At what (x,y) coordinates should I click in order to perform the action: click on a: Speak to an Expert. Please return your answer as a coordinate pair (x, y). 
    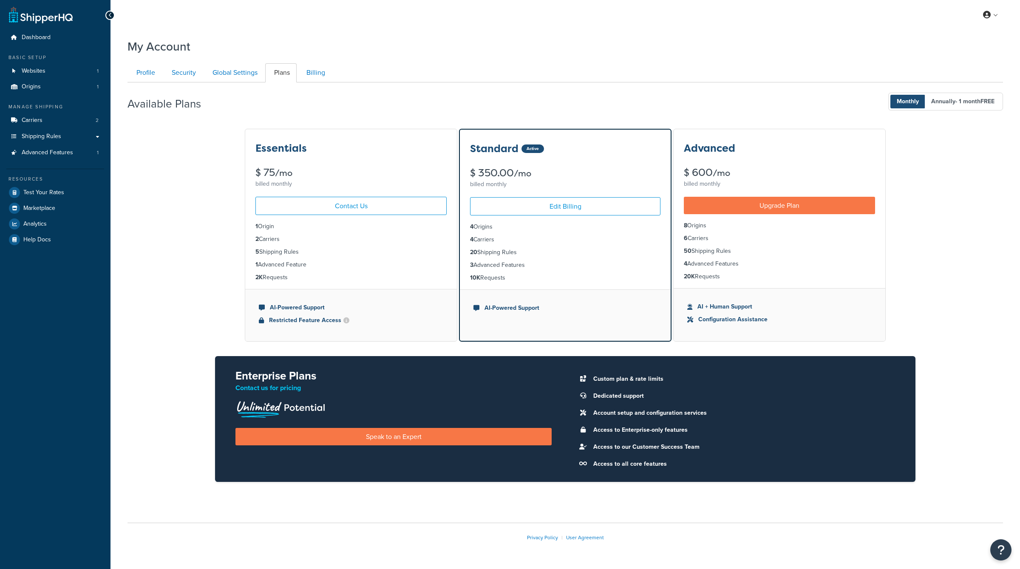
    Looking at the image, I should click on (394, 437).